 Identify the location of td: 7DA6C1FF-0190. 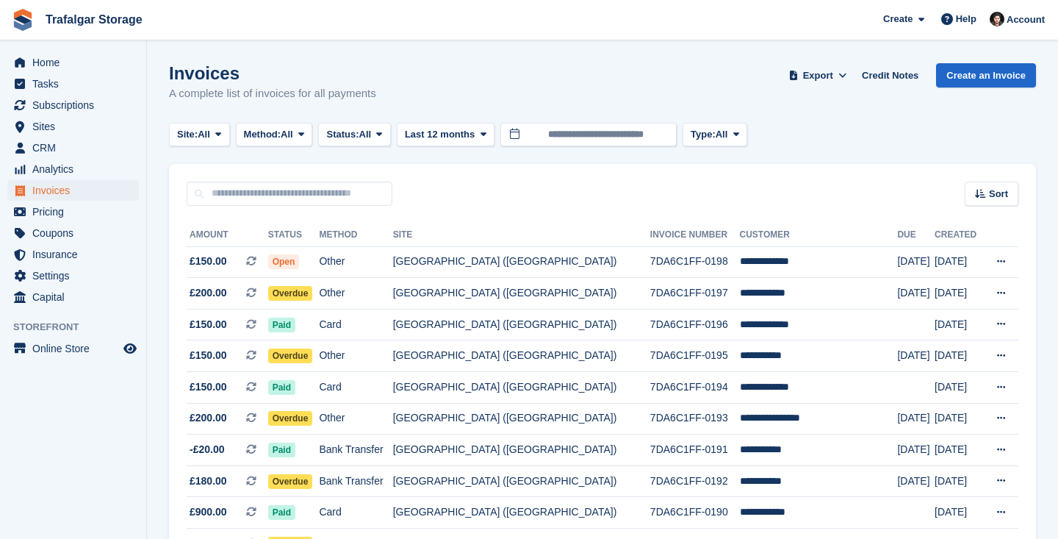
(695, 512).